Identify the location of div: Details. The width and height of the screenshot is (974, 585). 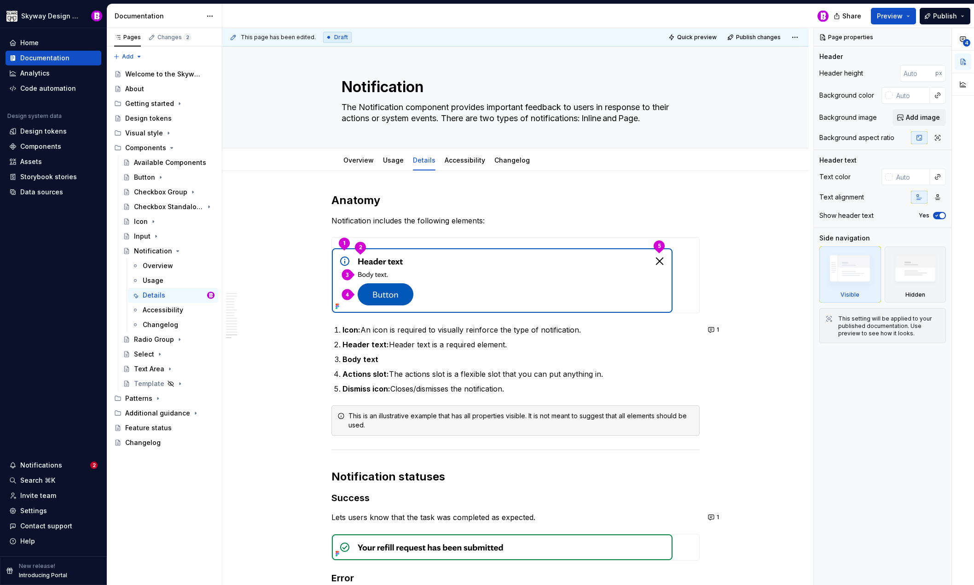
(154, 295).